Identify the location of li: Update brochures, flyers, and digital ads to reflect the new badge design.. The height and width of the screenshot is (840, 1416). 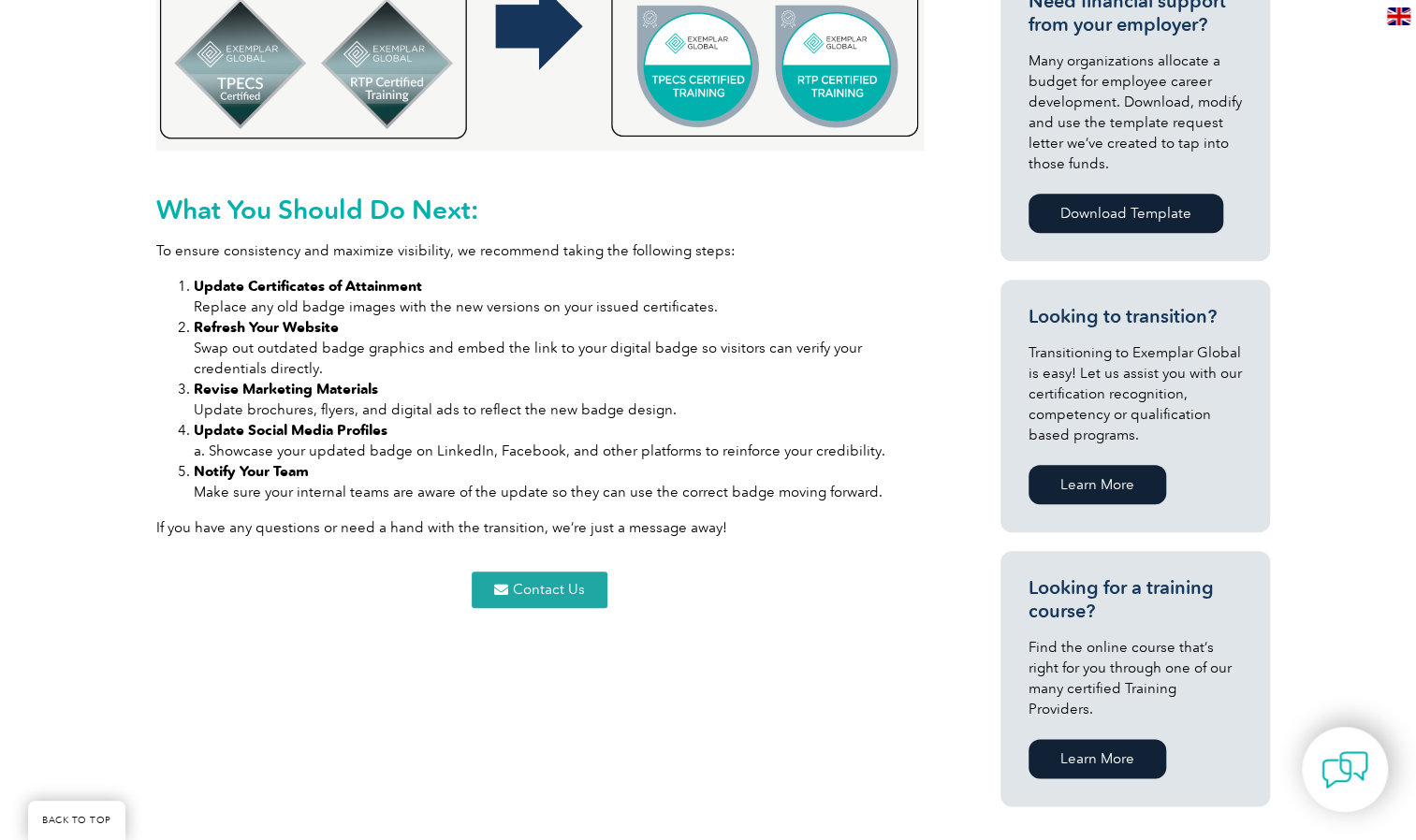
(559, 399).